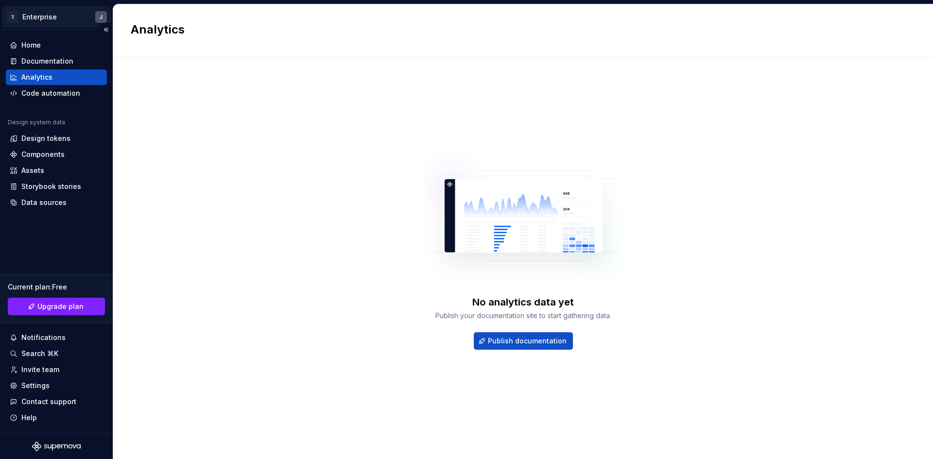 This screenshot has width=933, height=459. Describe the element at coordinates (101, 17) in the screenshot. I see `div: J` at that location.